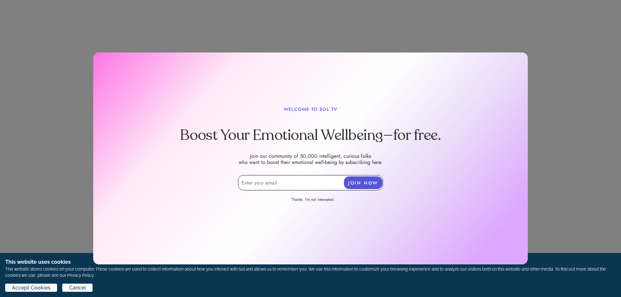 The width and height of the screenshot is (621, 297). I want to click on span: Accept Cookies, so click(31, 288).